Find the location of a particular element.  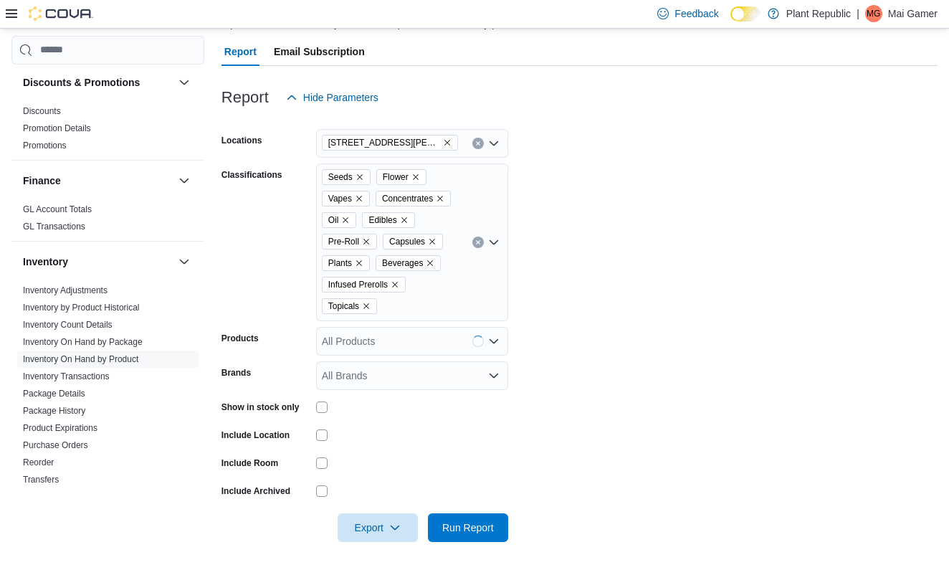

span: Export is located at coordinates (378, 527).